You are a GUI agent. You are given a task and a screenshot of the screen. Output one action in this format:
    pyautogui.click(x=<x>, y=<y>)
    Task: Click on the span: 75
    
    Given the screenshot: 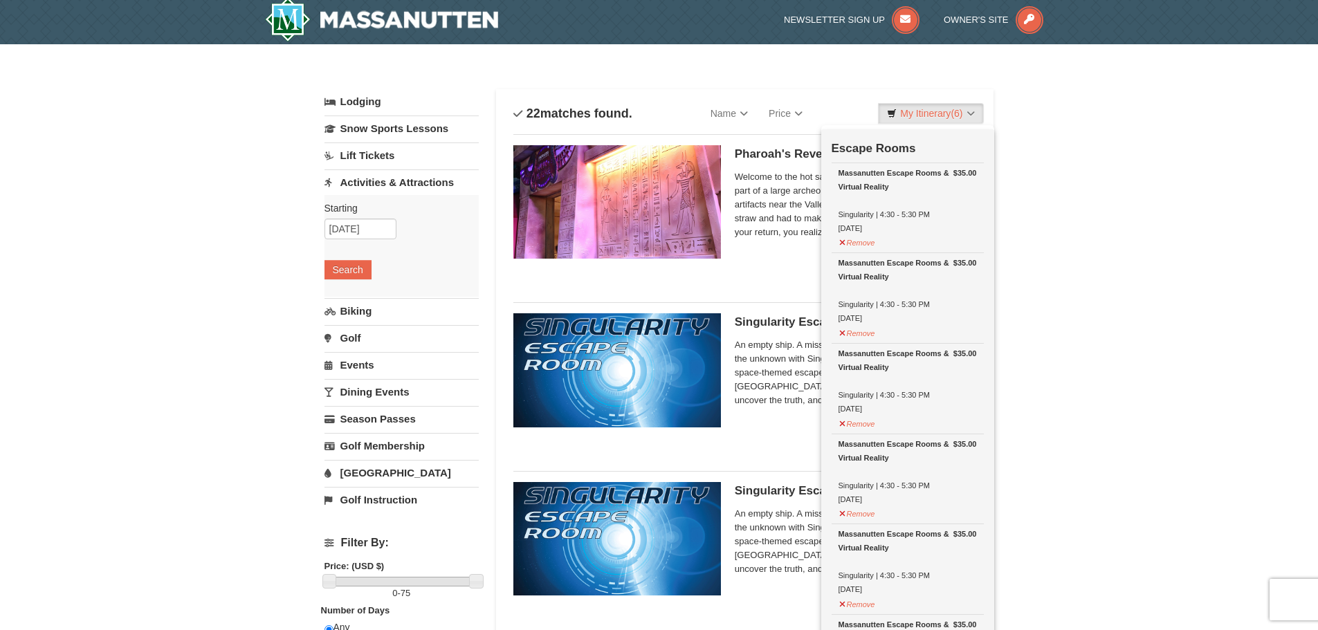 What is the action you would take?
    pyautogui.click(x=405, y=593)
    